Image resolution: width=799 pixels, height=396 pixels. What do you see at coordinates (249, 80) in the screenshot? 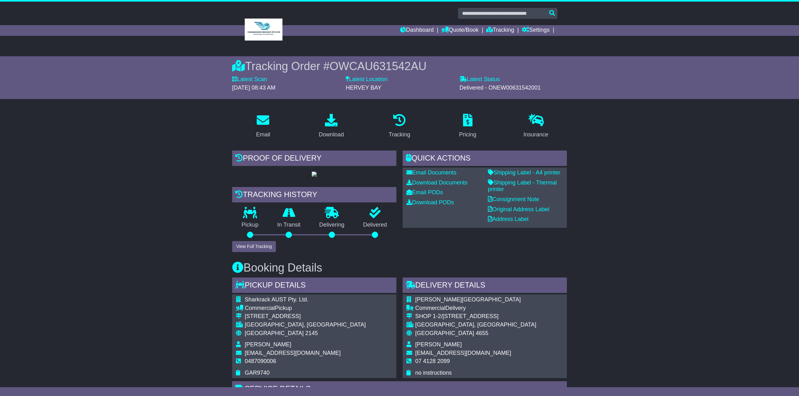
I see `label: Latest Scan` at bounding box center [249, 80].